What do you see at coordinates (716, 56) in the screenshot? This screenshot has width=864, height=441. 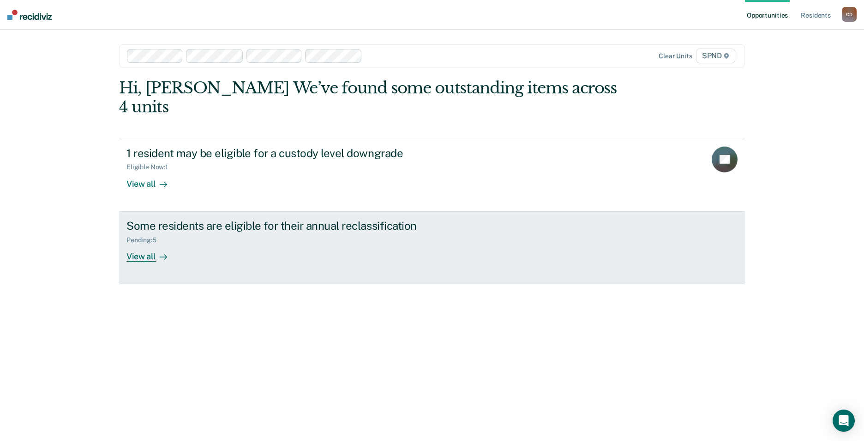 I see `span: SPND` at bounding box center [716, 56].